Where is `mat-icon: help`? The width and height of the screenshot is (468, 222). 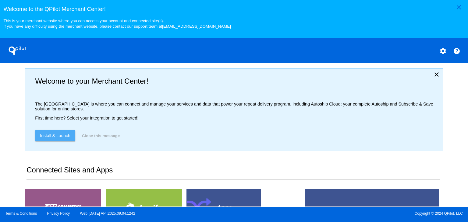
mat-icon: help is located at coordinates (457, 51).